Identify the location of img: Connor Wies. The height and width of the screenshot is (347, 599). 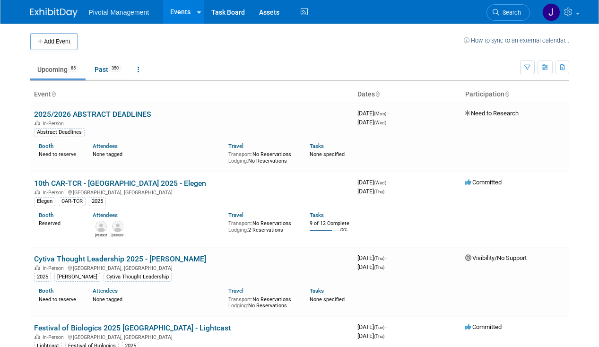
(101, 226).